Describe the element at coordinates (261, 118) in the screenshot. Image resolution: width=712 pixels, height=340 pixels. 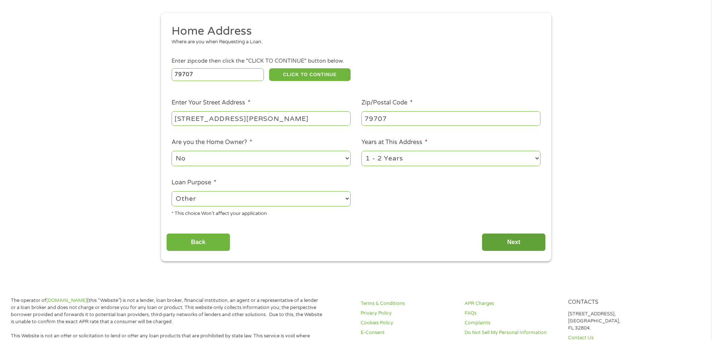
I see `input: 1 Main Street` at that location.